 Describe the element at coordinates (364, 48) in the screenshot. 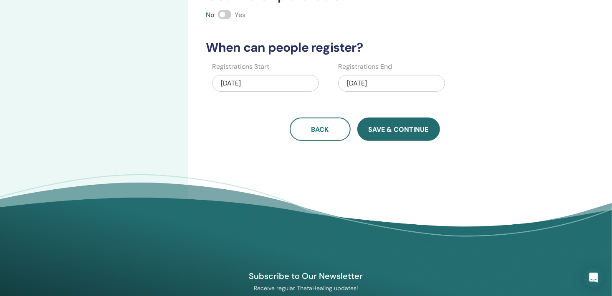

I see `h3: When can people register?` at that location.